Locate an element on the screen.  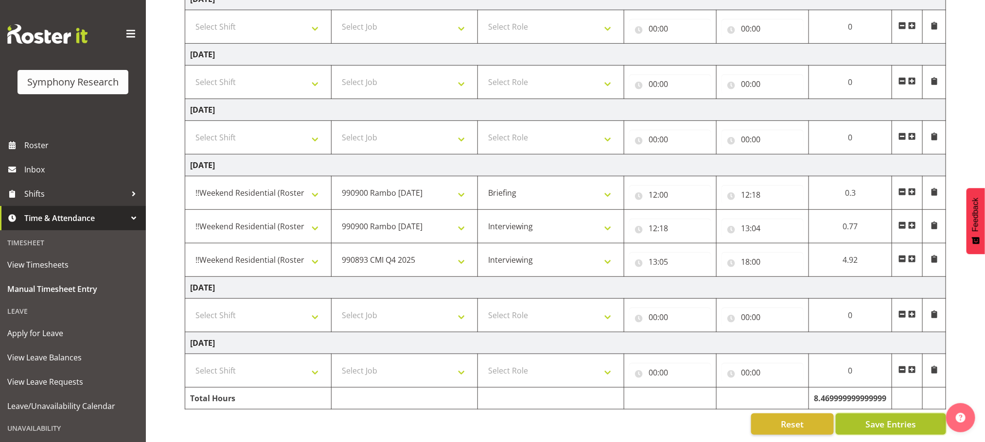
td: 8.469999999999999 is located at coordinates (850, 399).